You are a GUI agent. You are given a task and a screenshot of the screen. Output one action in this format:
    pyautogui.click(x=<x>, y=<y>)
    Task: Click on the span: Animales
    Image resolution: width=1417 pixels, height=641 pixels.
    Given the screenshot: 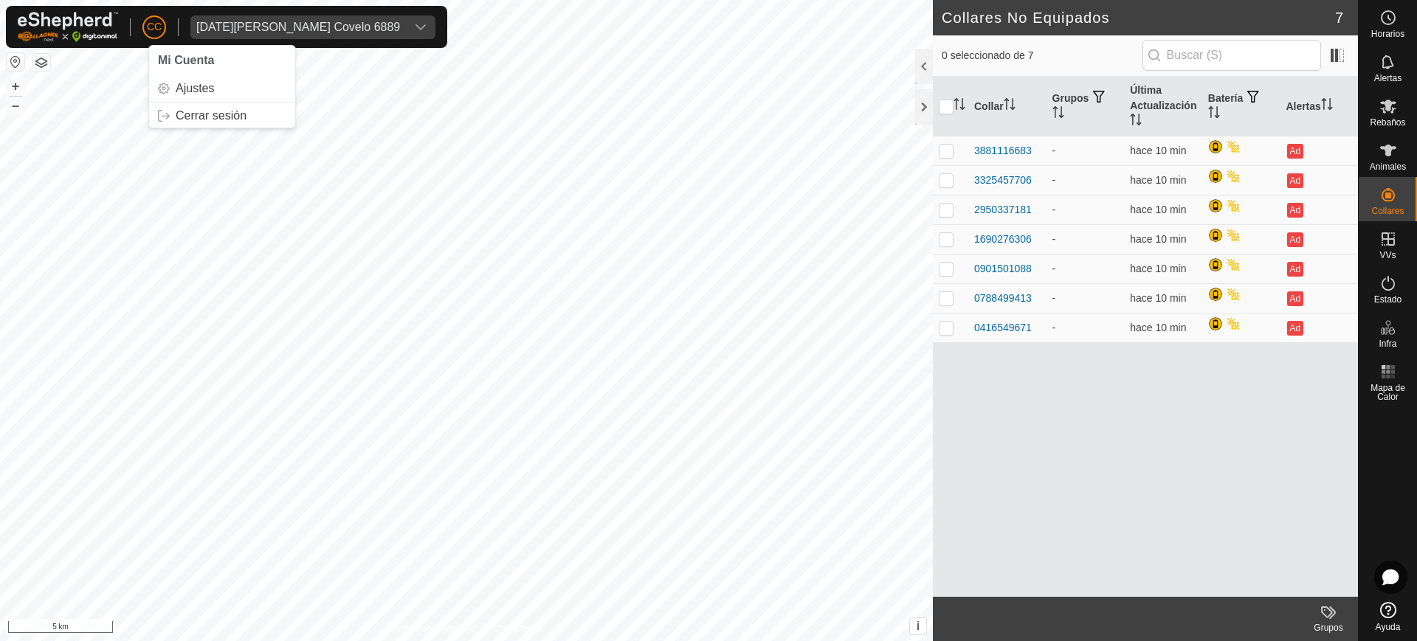 What is the action you would take?
    pyautogui.click(x=1388, y=167)
    